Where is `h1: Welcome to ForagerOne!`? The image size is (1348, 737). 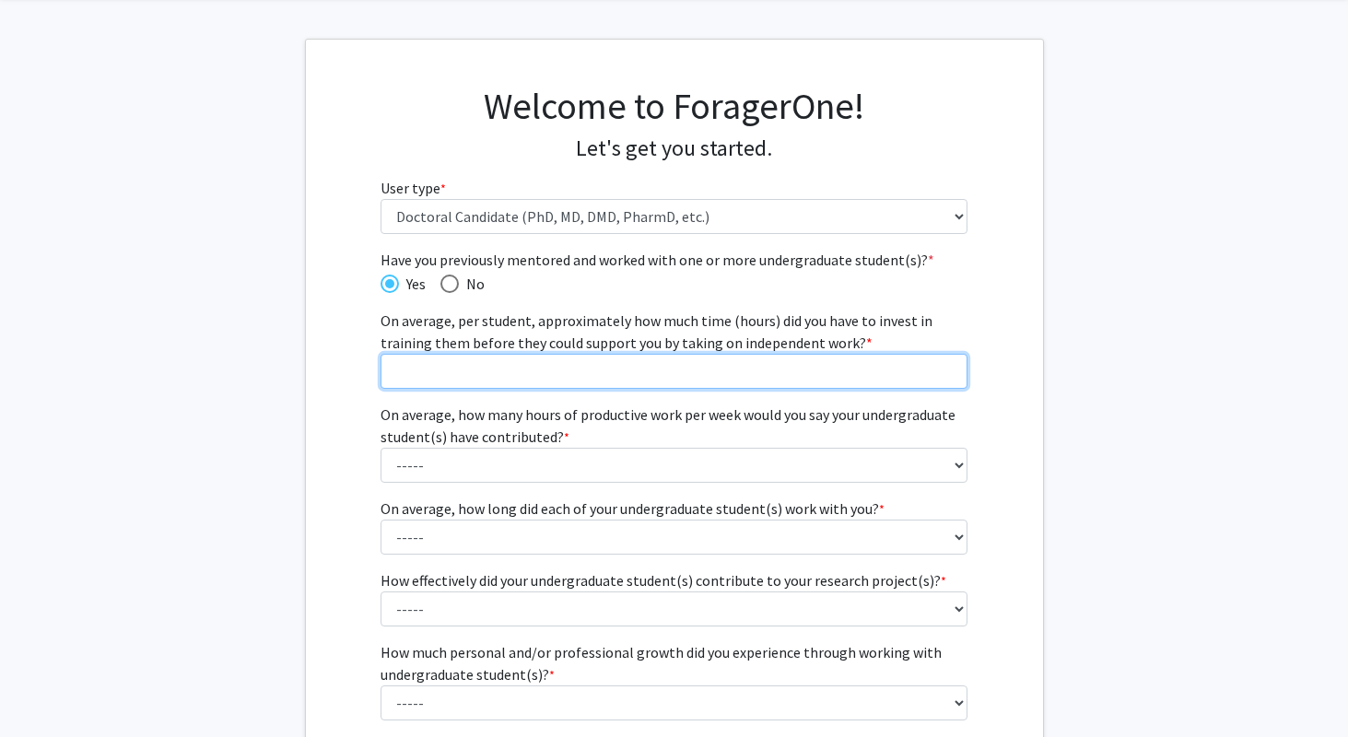
h1: Welcome to ForagerOne! is located at coordinates (674, 106).